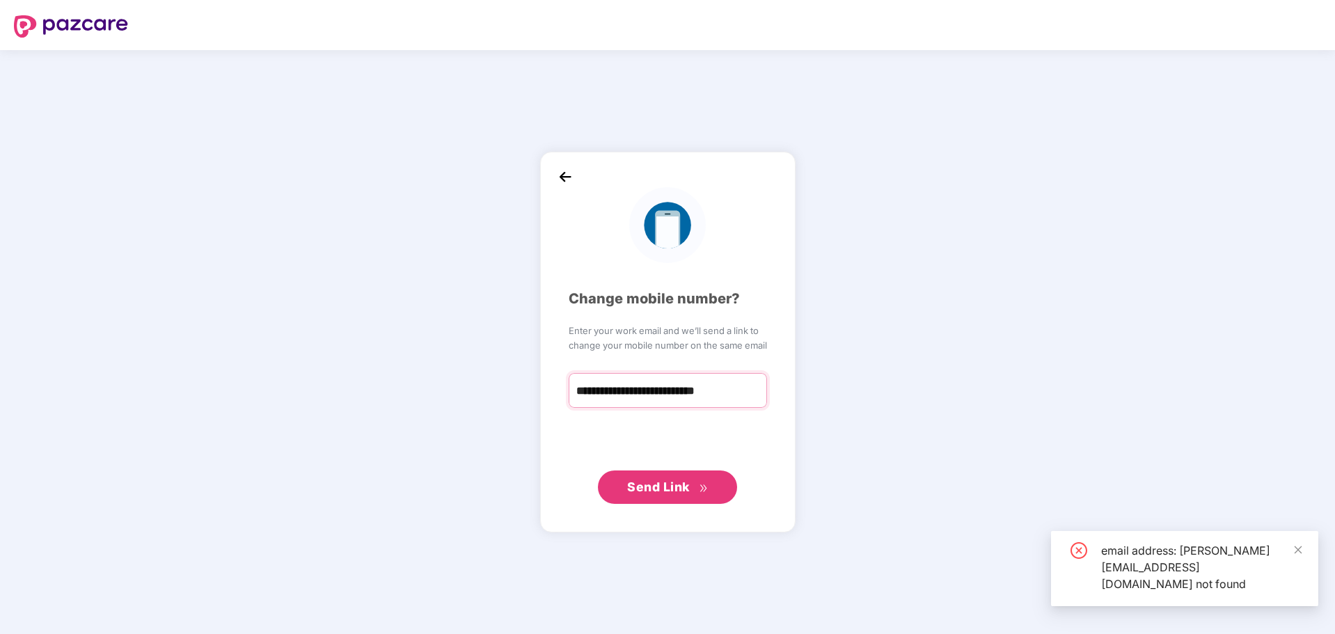 Image resolution: width=1335 pixels, height=634 pixels. Describe the element at coordinates (1079, 550) in the screenshot. I see `span: close-circle` at that location.